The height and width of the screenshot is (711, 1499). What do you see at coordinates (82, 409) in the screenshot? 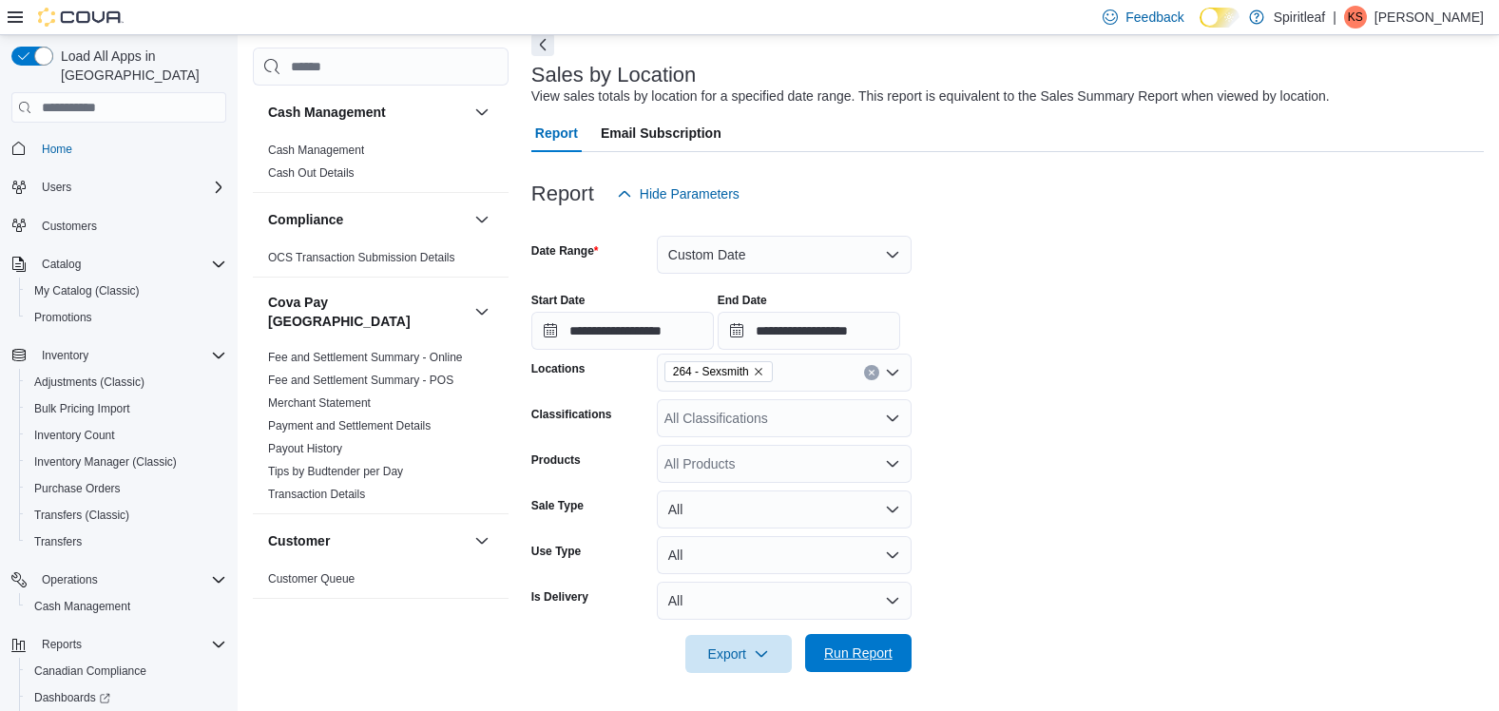
I see `a: Bulk Pricing Import` at bounding box center [82, 409].